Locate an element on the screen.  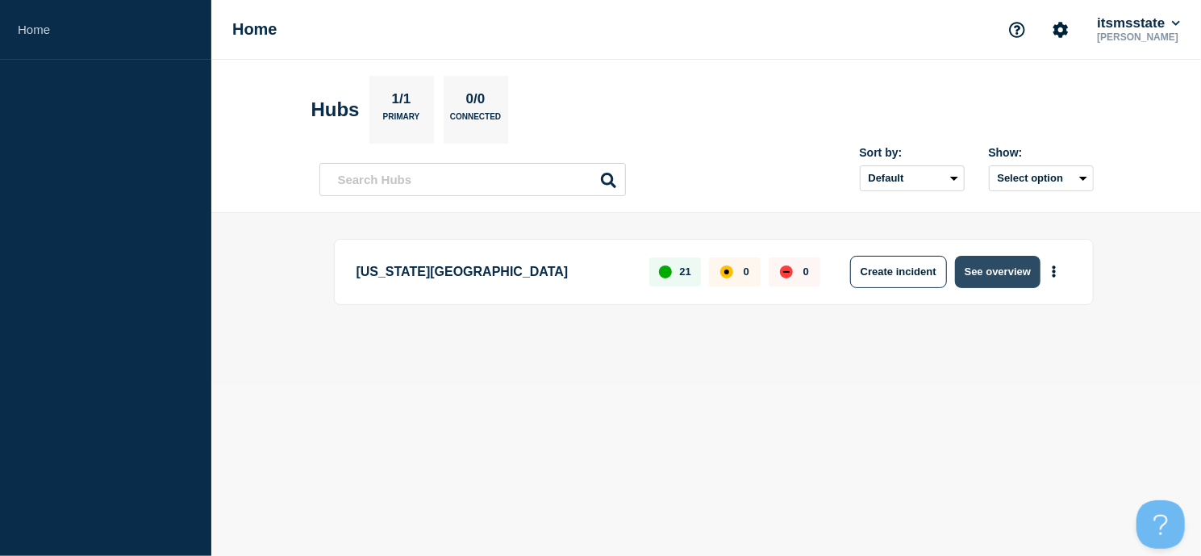
p: 1/1 is located at coordinates (401, 102).